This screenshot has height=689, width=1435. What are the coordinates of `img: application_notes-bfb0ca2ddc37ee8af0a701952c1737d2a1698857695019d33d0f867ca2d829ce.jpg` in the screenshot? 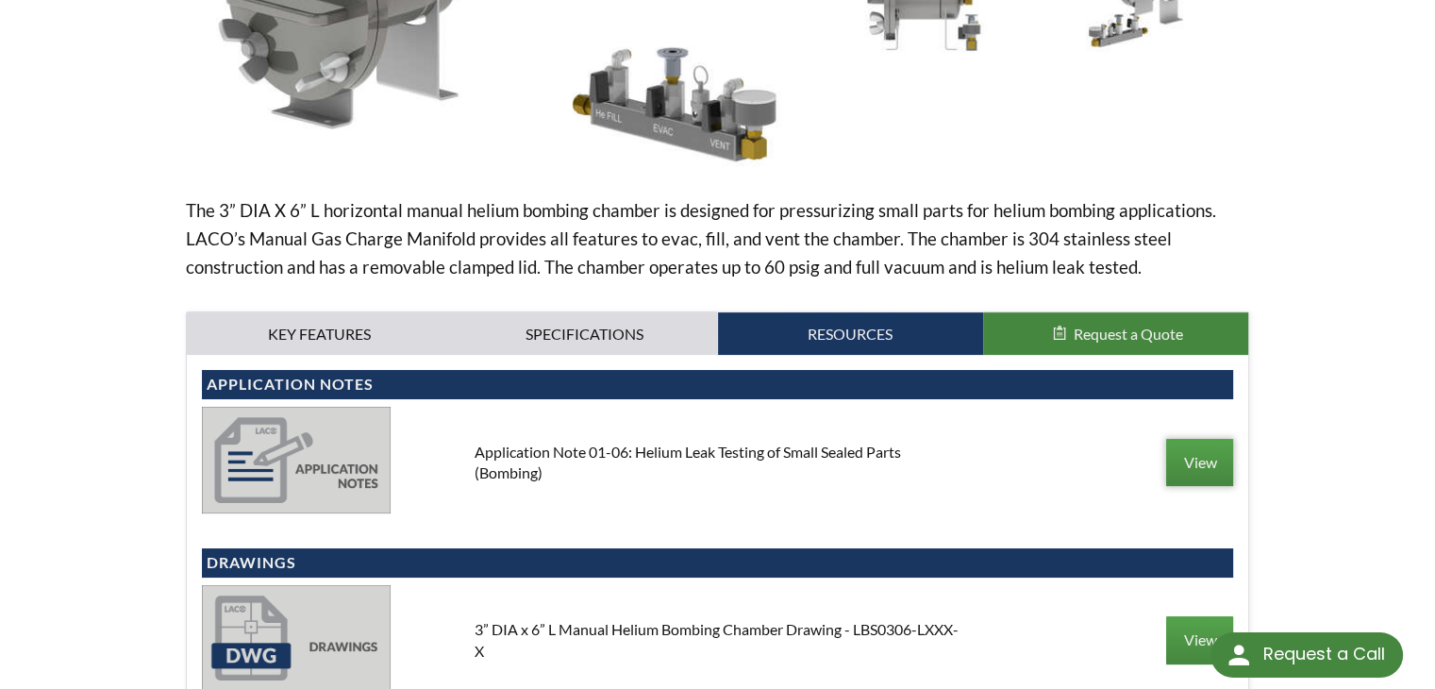 It's located at (296, 460).